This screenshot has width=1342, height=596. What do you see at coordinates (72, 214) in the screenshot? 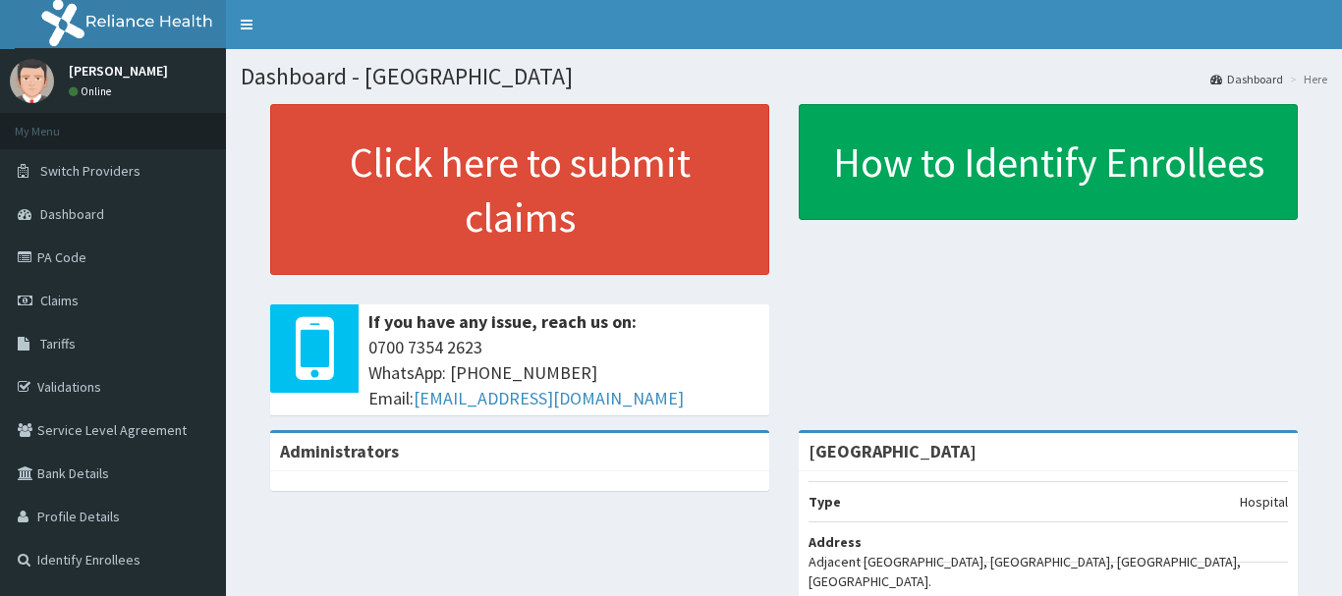
I see `span: Dashboard` at bounding box center [72, 214].